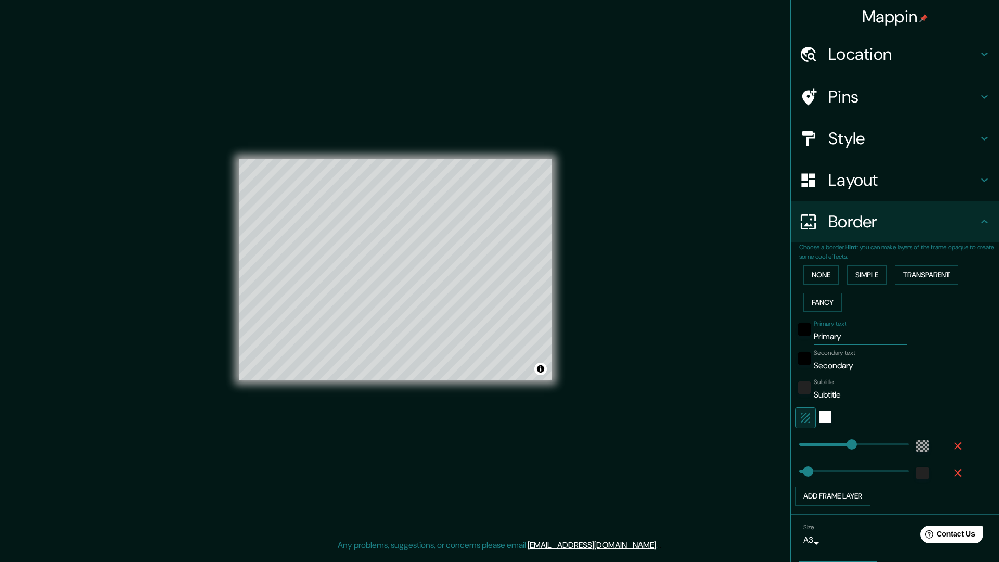 This screenshot has width=999, height=562. What do you see at coordinates (895, 222) in the screenshot?
I see `div: Border` at bounding box center [895, 222].